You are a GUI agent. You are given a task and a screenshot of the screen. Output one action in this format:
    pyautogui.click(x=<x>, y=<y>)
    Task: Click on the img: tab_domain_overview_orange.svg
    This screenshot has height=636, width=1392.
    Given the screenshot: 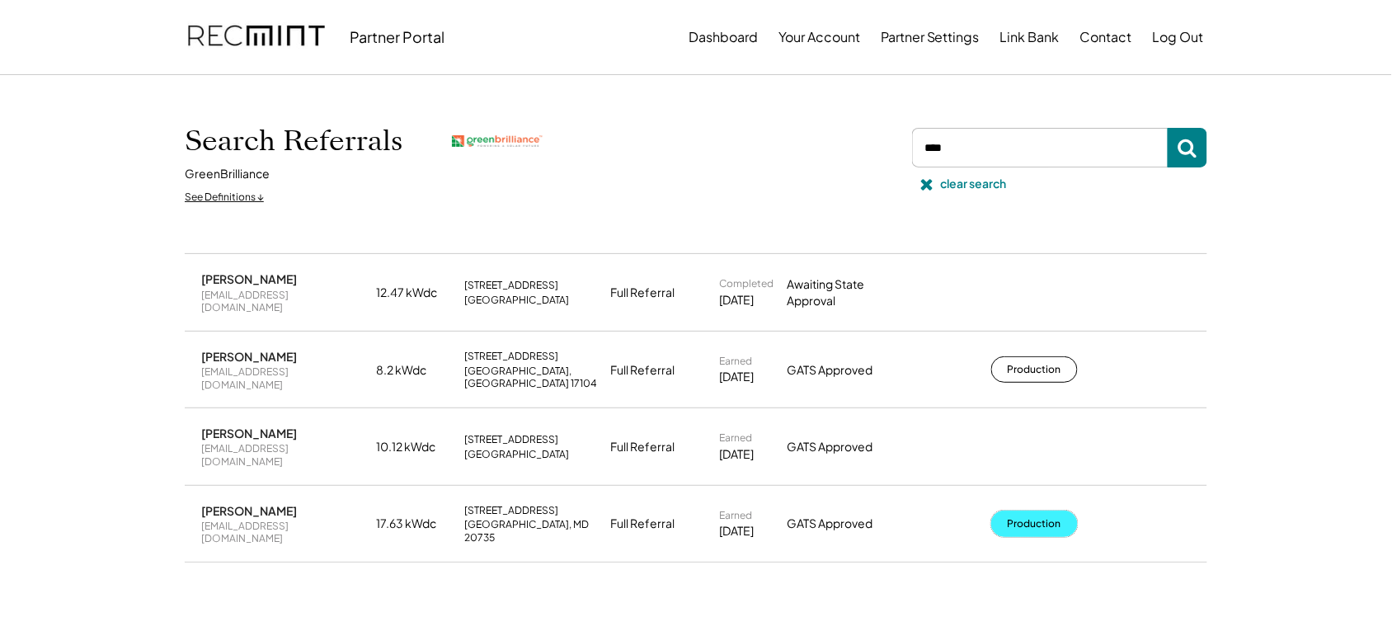 What is the action you would take?
    pyautogui.click(x=51, y=102)
    